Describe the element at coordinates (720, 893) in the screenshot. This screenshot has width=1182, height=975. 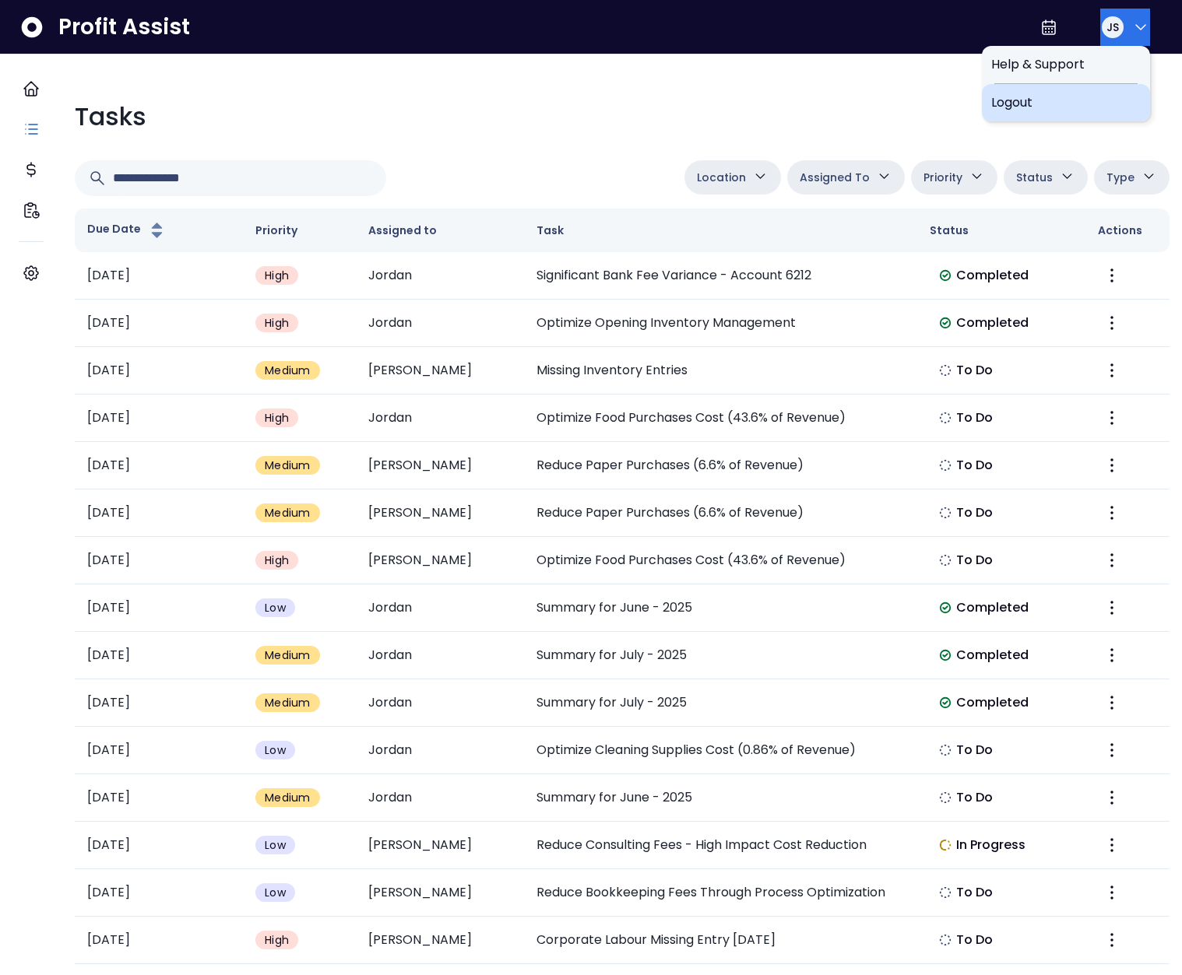
I see `td: Reduce Bookkeeping Fees Through Process Optimization` at that location.